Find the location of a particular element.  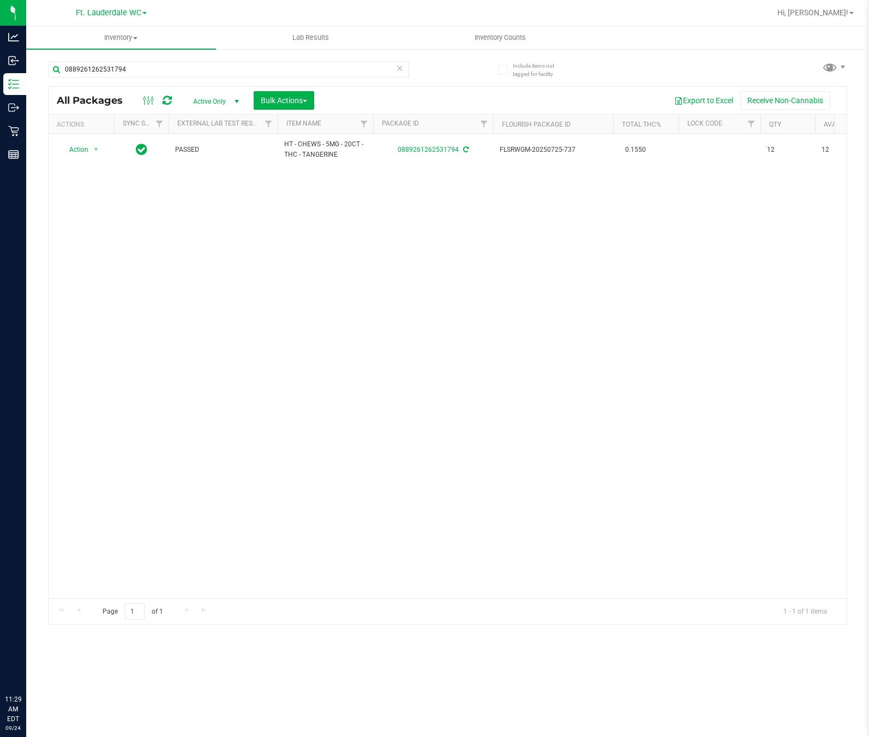

inline-svg: Reports is located at coordinates (14, 154).